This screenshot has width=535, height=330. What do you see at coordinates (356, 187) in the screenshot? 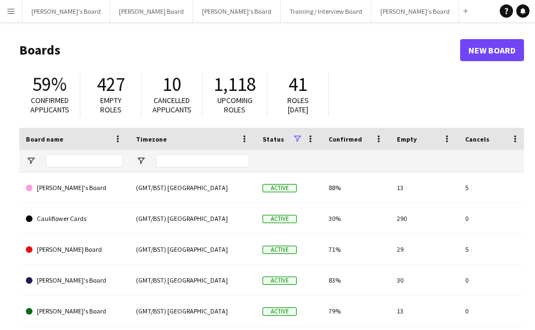
I see `div: 88%` at bounding box center [356, 187].